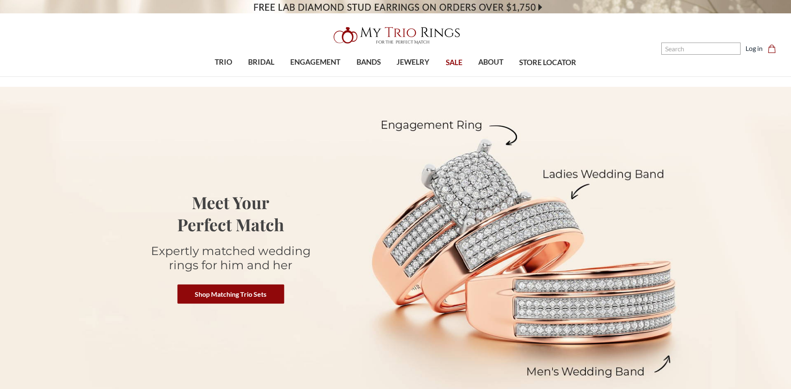  Describe the element at coordinates (701, 48) in the screenshot. I see `input: Search` at that location.